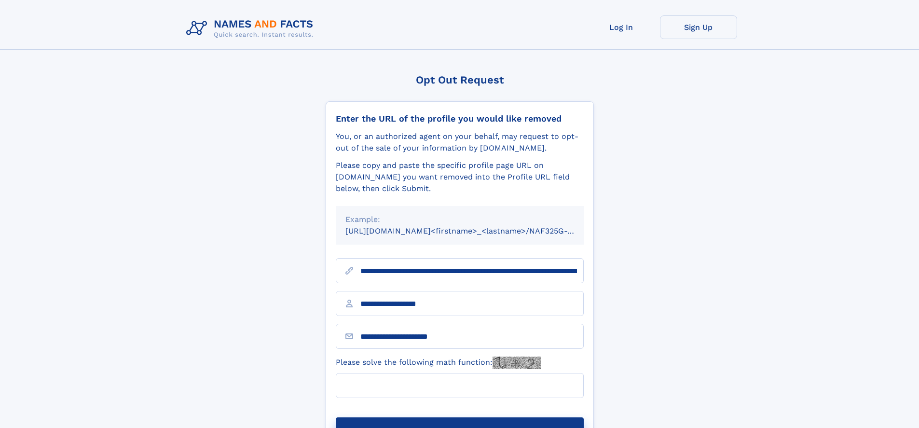 Image resolution: width=919 pixels, height=428 pixels. Describe the element at coordinates (699, 27) in the screenshot. I see `a: Sign Up` at that location.